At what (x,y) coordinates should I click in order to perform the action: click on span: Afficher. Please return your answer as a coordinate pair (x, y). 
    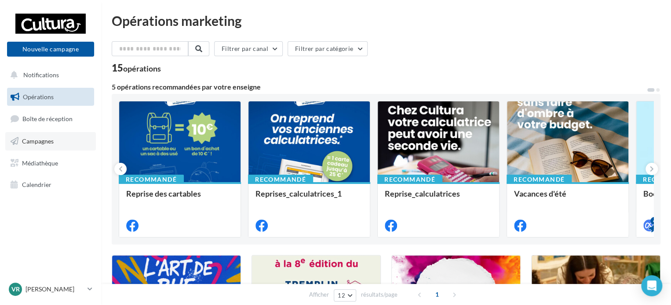
    Looking at the image, I should click on (319, 295).